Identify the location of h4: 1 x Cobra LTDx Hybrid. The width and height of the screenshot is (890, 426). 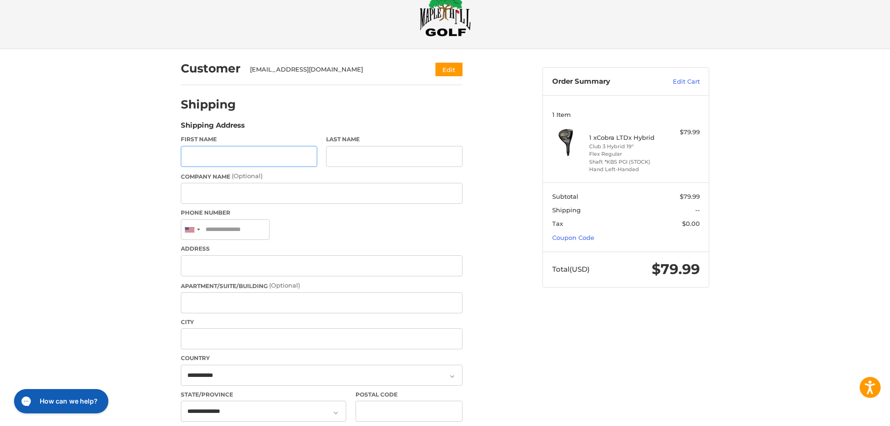
(625, 137).